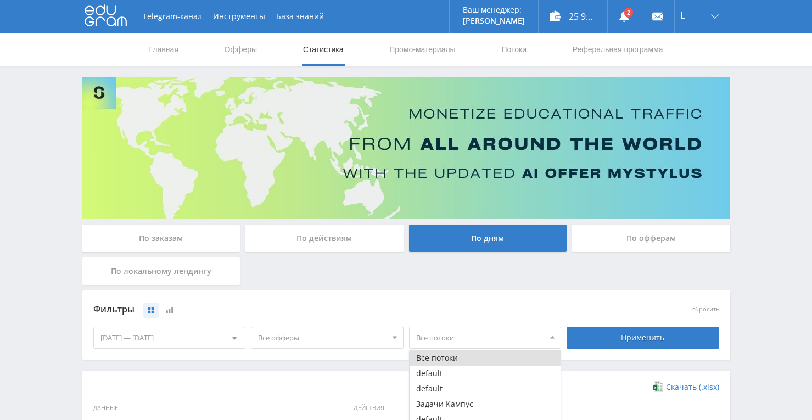  I want to click on a: Главная, so click(164, 49).